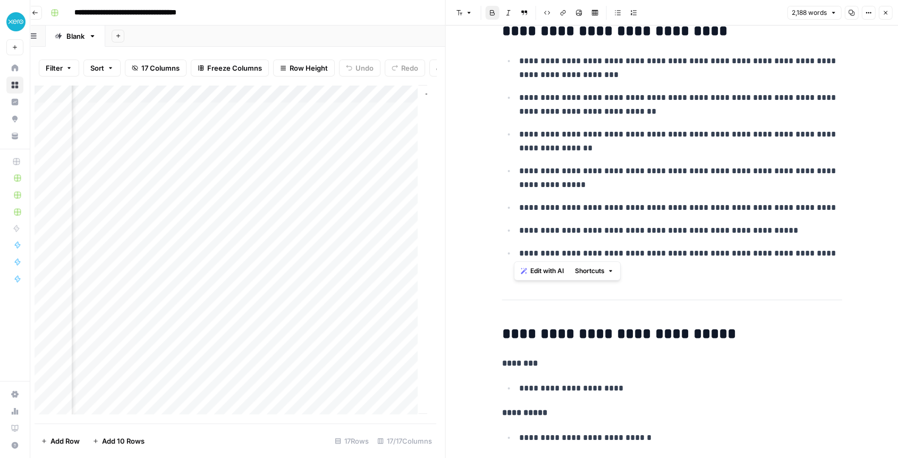  What do you see at coordinates (547, 271) in the screenshot?
I see `span: Edit with AI` at bounding box center [547, 271].